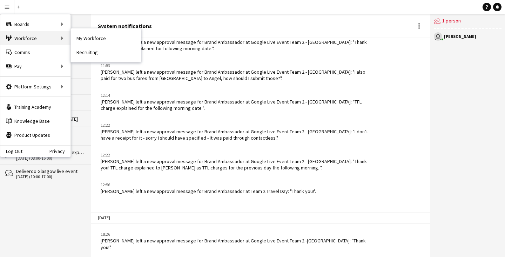 This screenshot has width=505, height=261. Describe the element at coordinates (235, 66) in the screenshot. I see `div: 11:53` at that location.